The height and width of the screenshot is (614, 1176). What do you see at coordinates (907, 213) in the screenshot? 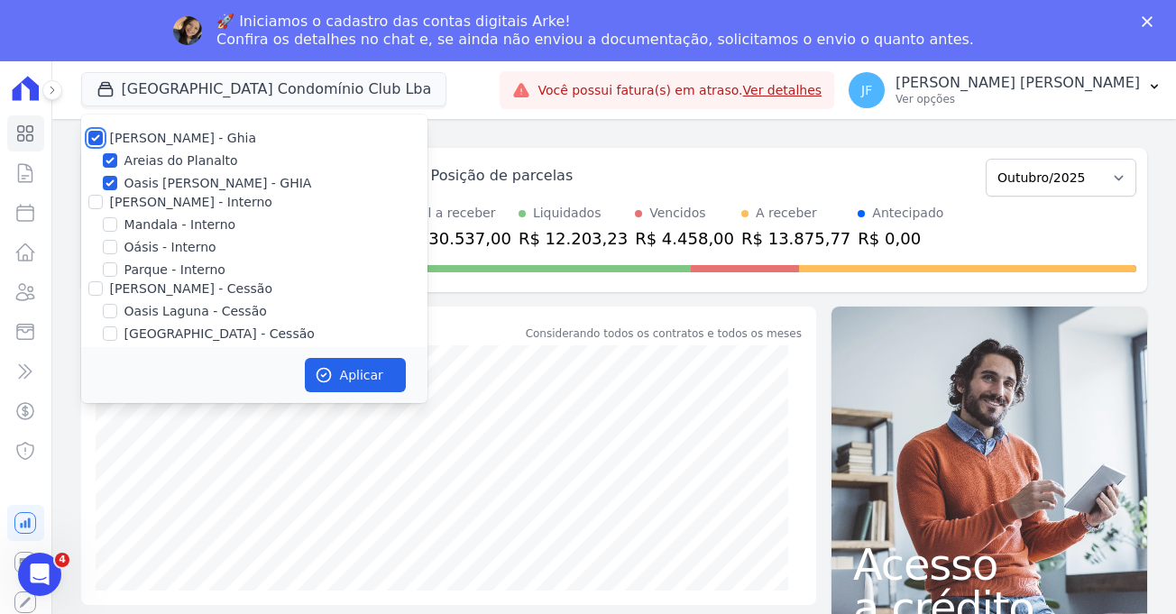
I see `div: Antecipado` at bounding box center [907, 213].